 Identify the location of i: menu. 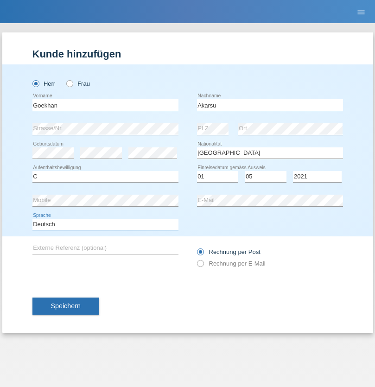
(361, 12).